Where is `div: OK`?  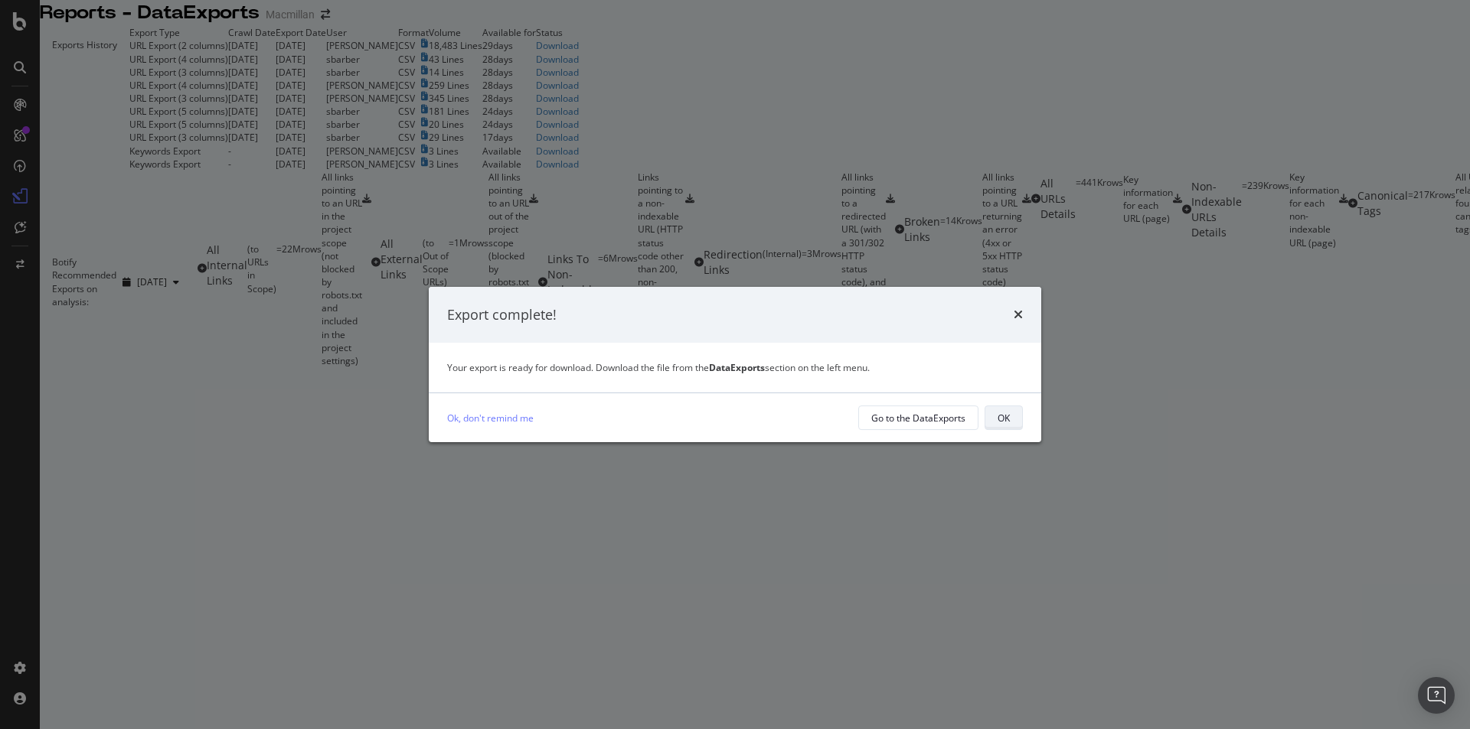 div: OK is located at coordinates (1003, 418).